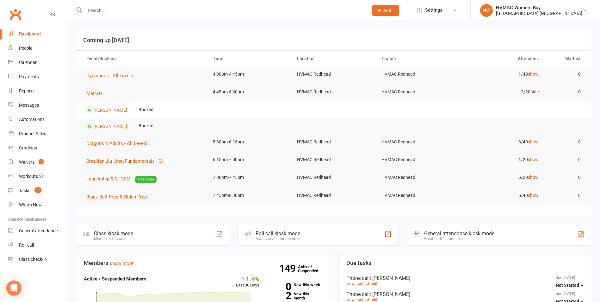  What do you see at coordinates (112, 76) in the screenshot?
I see `button: Dynamites - All Levels` at bounding box center [112, 76].